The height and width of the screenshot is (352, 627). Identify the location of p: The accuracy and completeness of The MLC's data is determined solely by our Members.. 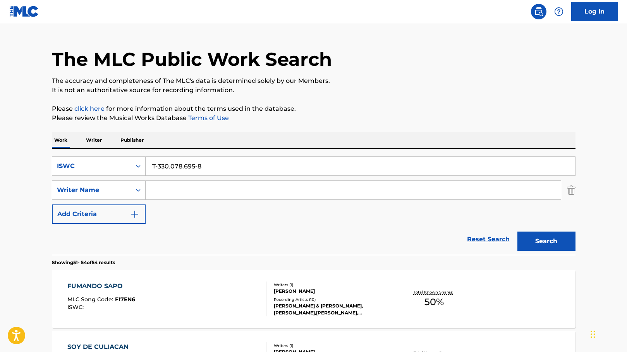
(313, 81).